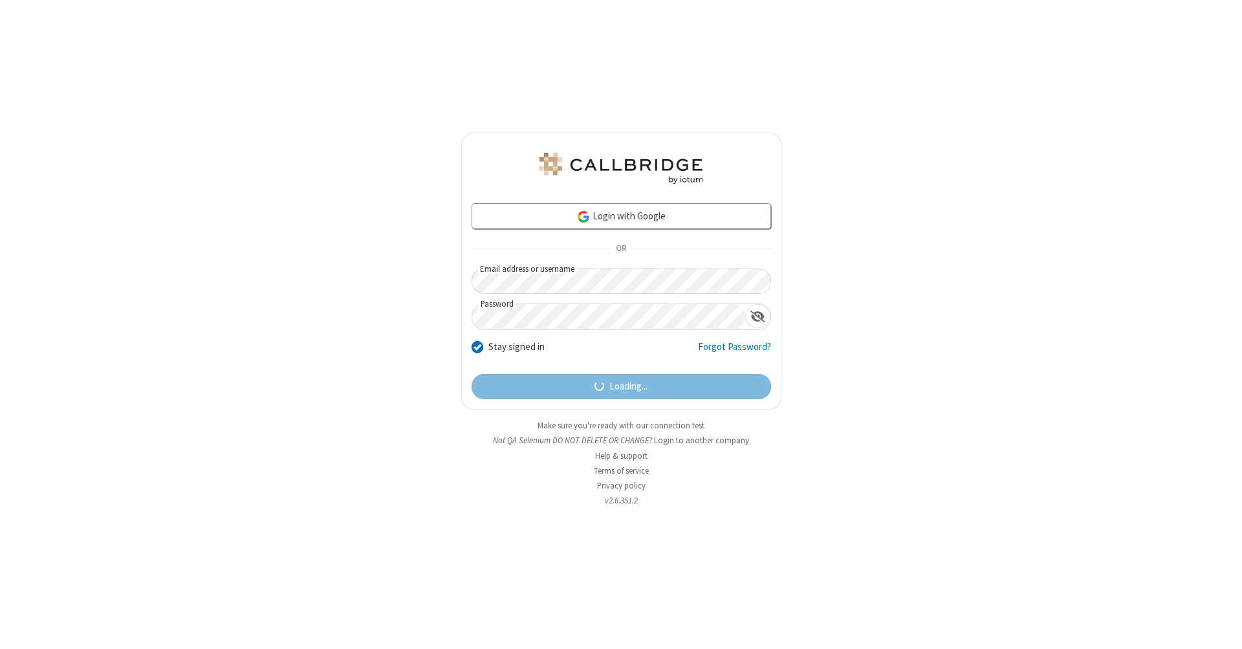 Image resolution: width=1242 pixels, height=649 pixels. I want to click on span: OR, so click(621, 249).